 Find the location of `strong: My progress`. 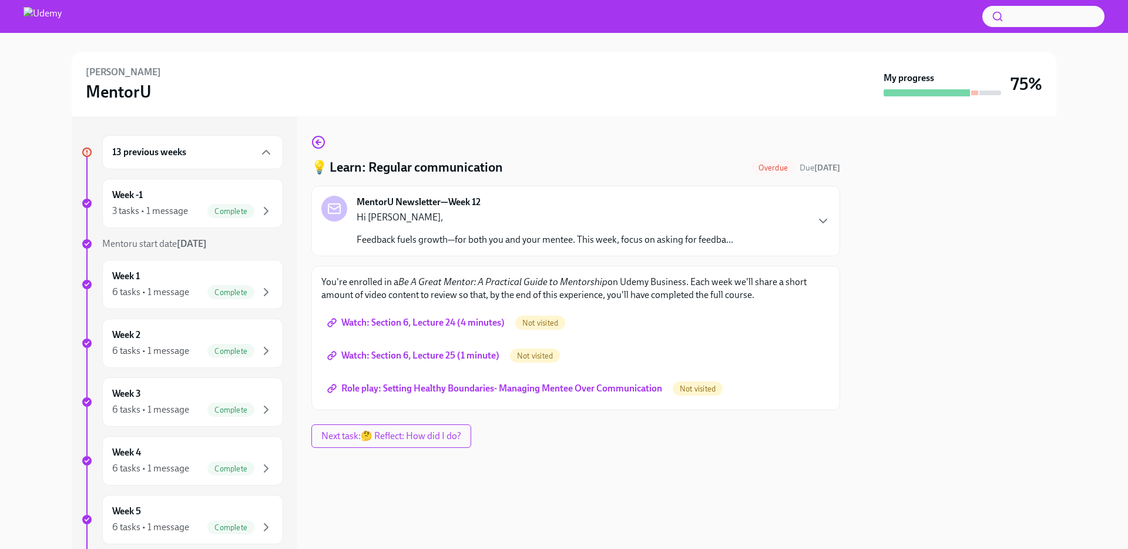

strong: My progress is located at coordinates (909, 78).